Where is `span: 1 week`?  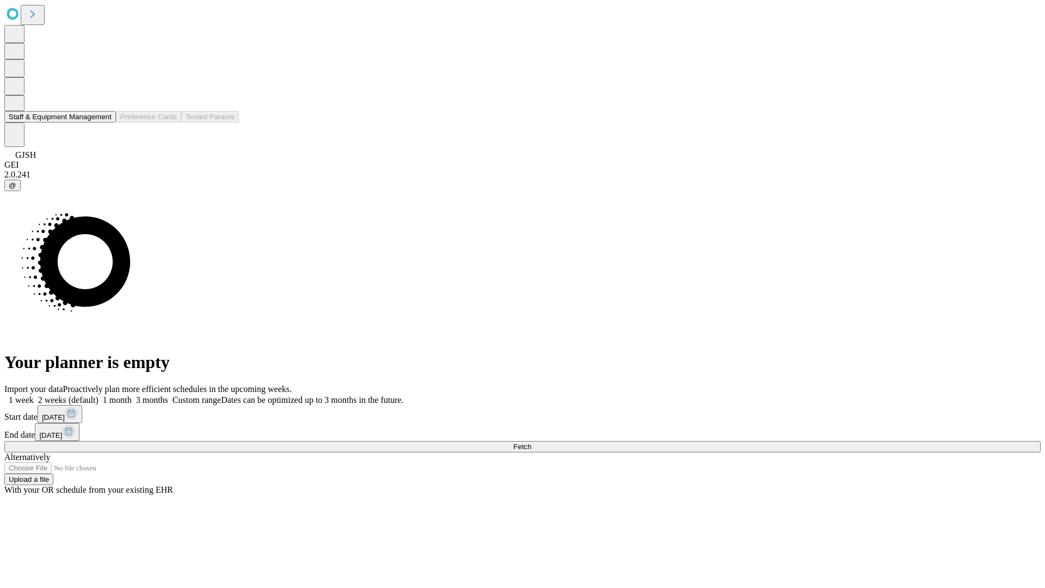
span: 1 week is located at coordinates (21, 400).